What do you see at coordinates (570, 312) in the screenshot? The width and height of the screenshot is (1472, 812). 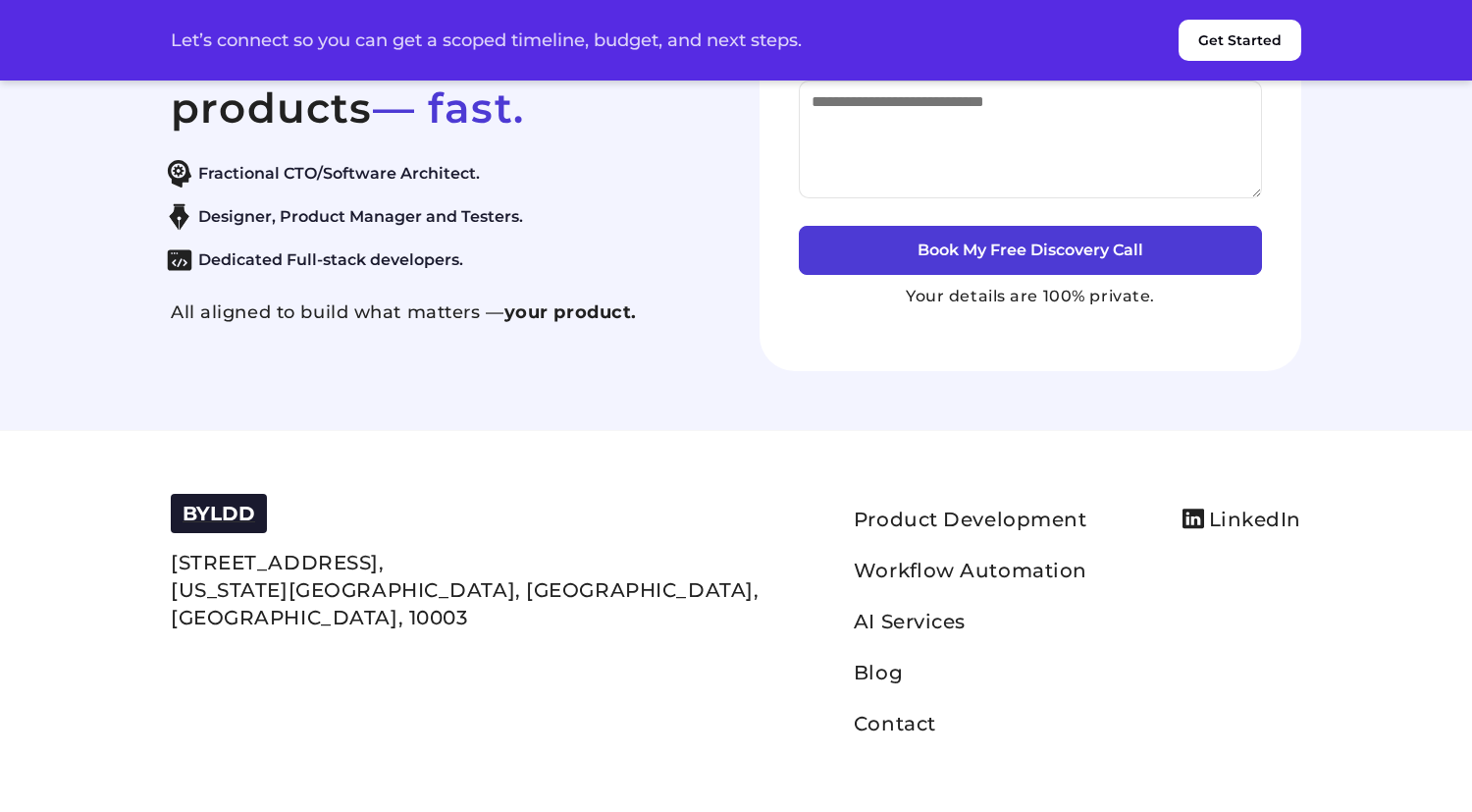 I see `strong: your product.` at bounding box center [570, 312].